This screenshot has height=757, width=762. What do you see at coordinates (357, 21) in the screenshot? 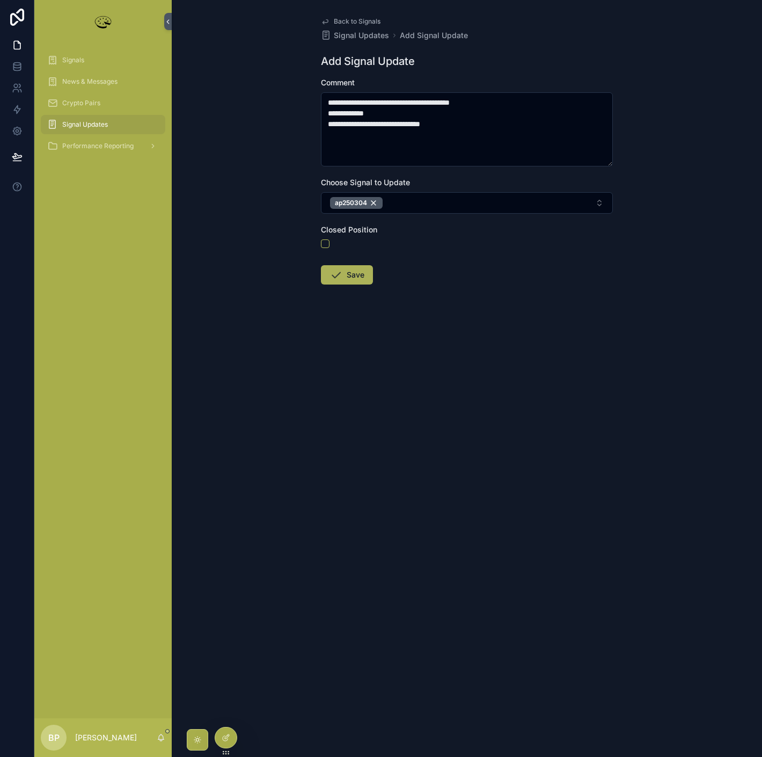
I see `span: Back to Signals` at bounding box center [357, 21].